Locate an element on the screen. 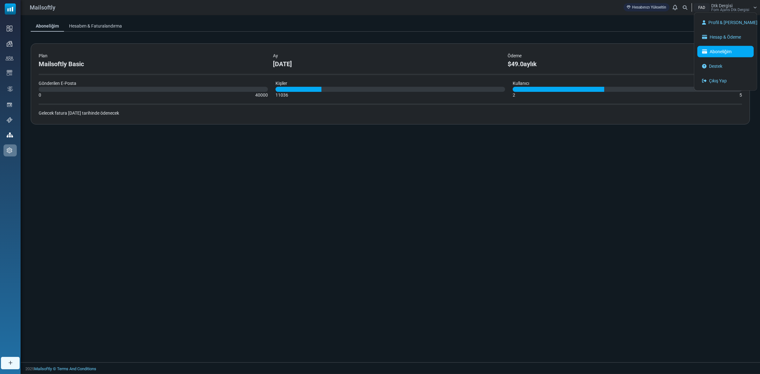  a: Hesap & Ödeme is located at coordinates (726, 37).